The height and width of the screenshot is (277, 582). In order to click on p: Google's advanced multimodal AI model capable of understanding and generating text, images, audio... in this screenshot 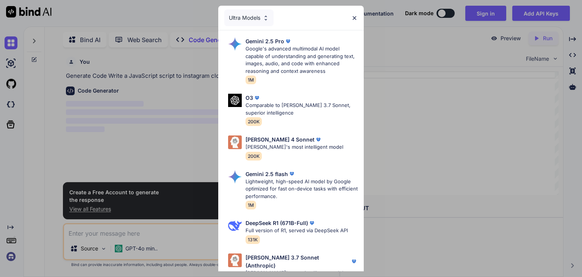, I will do `click(302, 60)`.